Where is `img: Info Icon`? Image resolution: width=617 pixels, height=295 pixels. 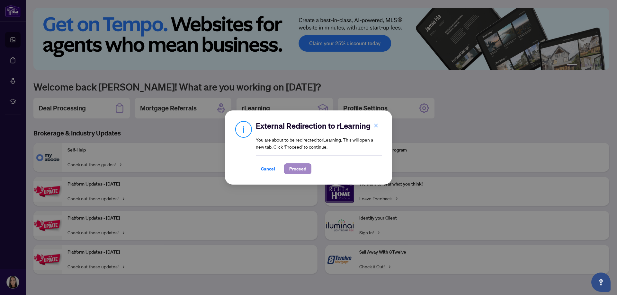 img: Info Icon is located at coordinates (244, 129).